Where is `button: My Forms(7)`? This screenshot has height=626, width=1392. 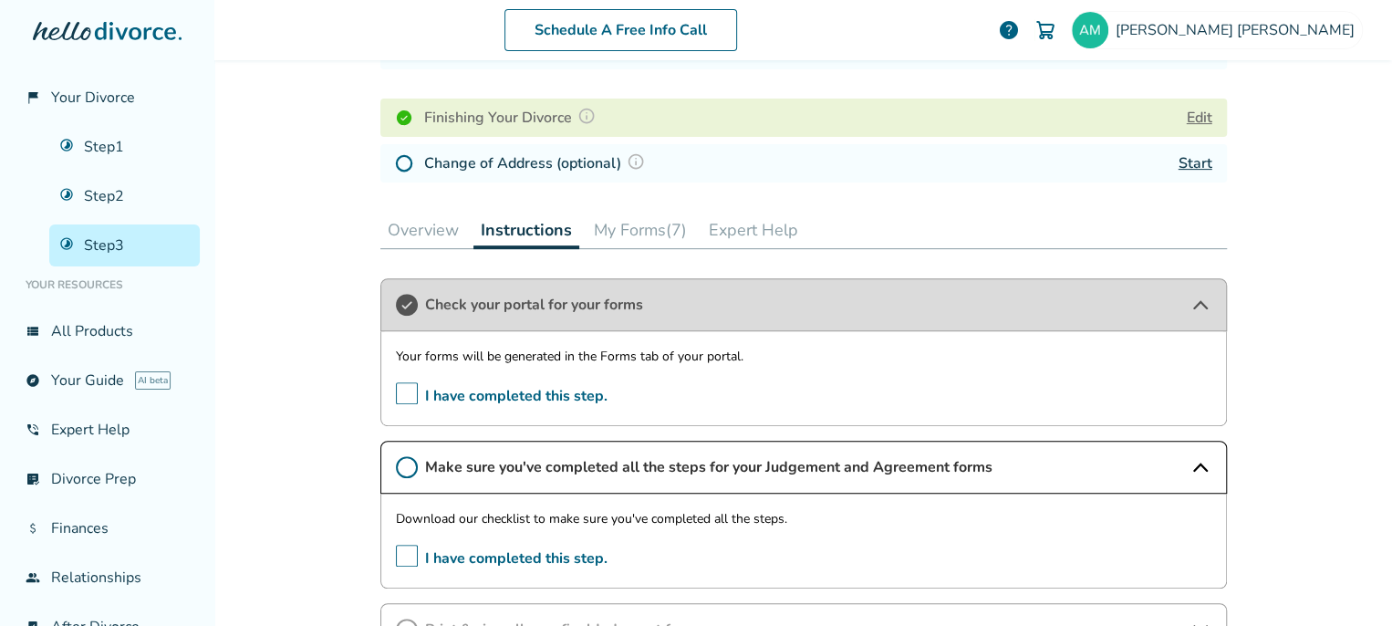 button: My Forms(7) is located at coordinates (641, 230).